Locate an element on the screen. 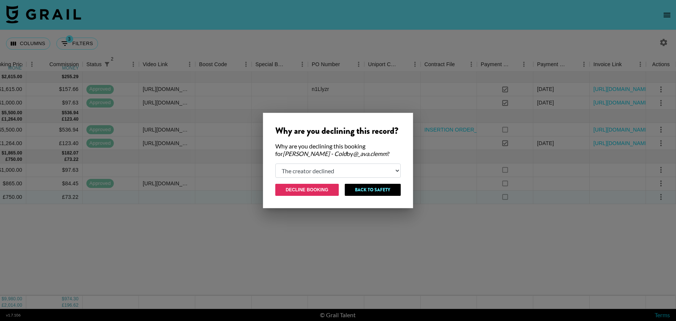 The image size is (676, 321). div: Why are you declining this booking for by ? is located at coordinates (338, 150).